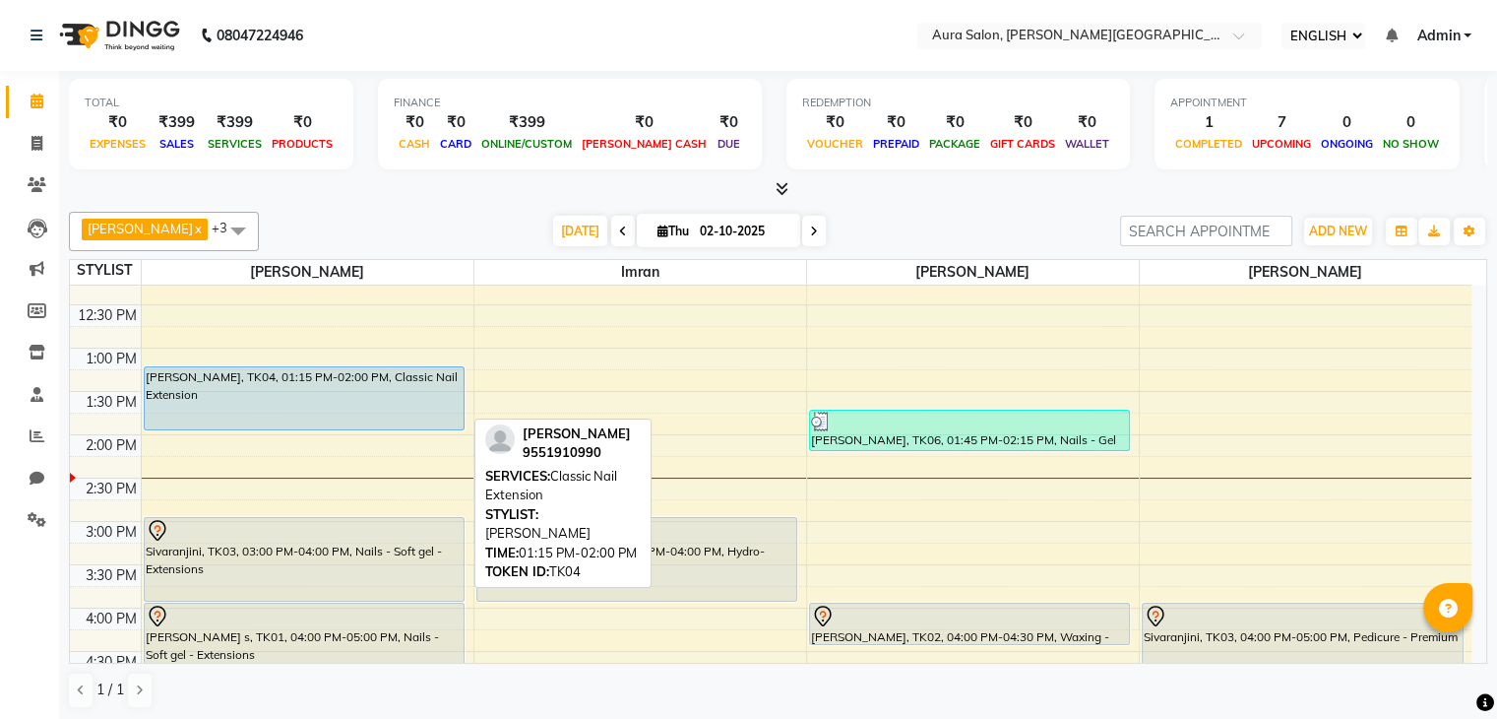  What do you see at coordinates (563, 553) in the screenshot?
I see `div: 01:15 PM-02:00 PM` at bounding box center [563, 553].